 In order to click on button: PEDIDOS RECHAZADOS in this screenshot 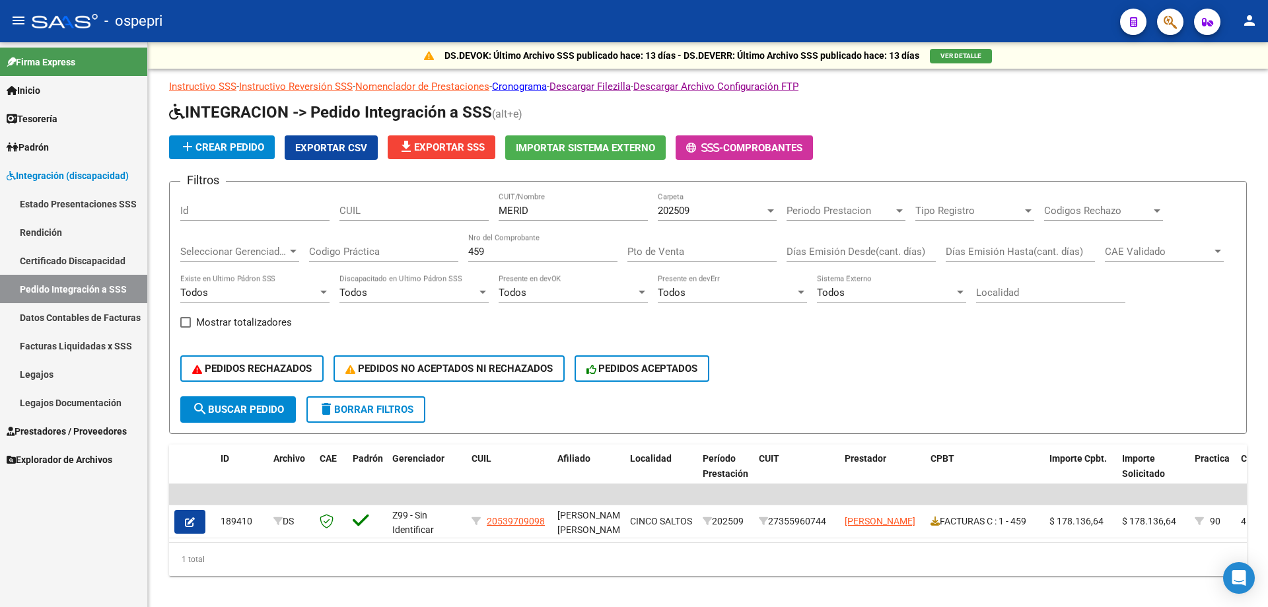, I will do `click(252, 369)`.